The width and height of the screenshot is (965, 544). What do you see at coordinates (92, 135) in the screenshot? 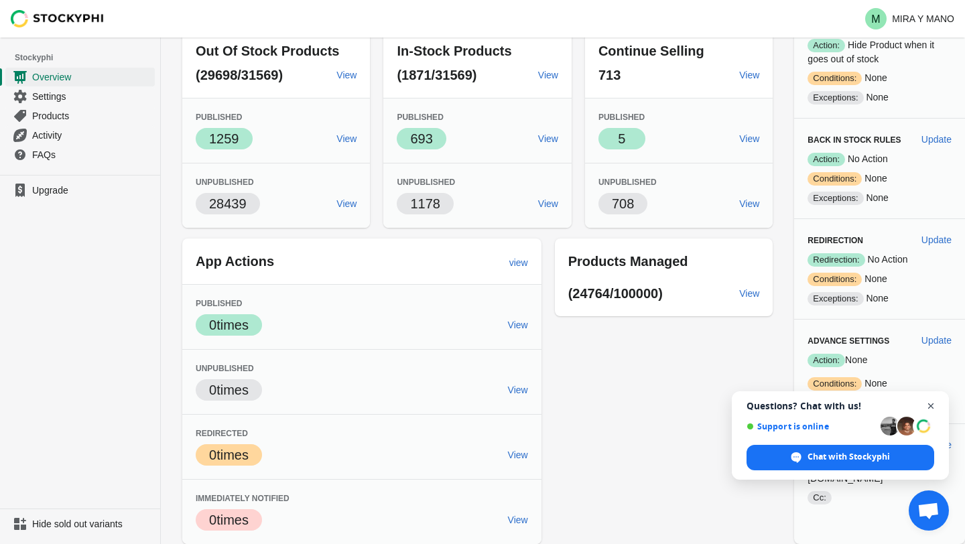
I see `span: Activity` at bounding box center [92, 135].